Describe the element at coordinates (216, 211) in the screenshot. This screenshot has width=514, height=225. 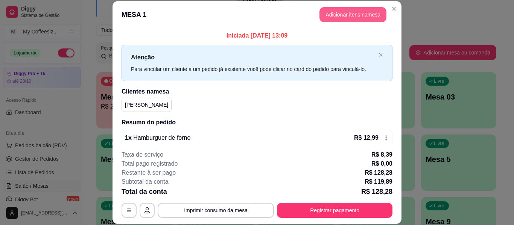
I see `button: Imprimir consumo da mesa` at that location.